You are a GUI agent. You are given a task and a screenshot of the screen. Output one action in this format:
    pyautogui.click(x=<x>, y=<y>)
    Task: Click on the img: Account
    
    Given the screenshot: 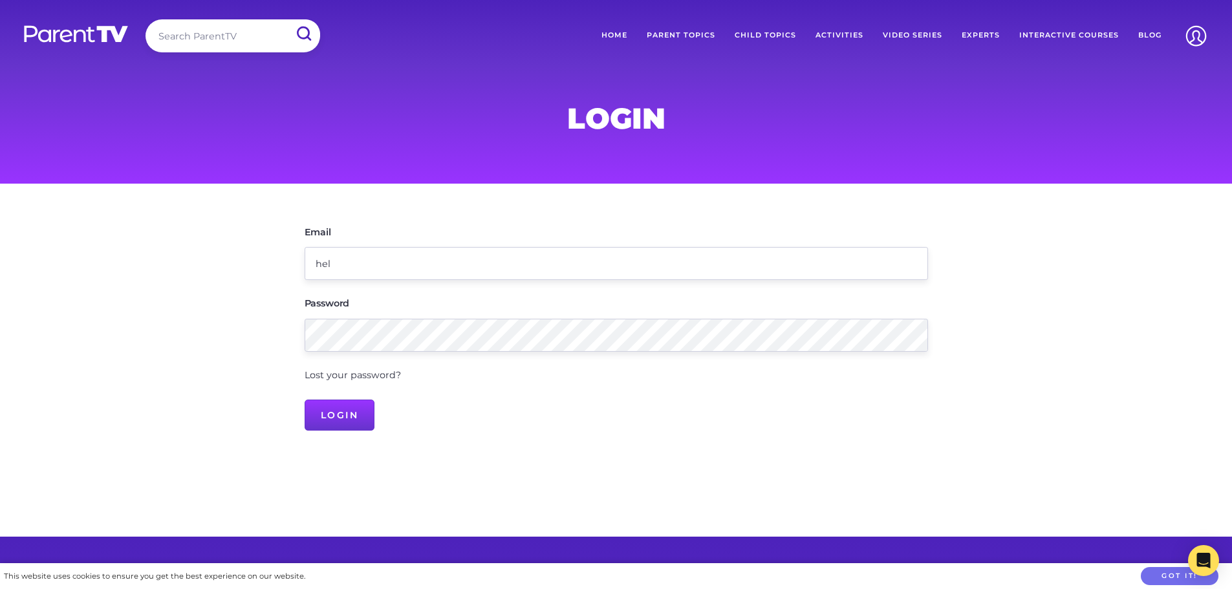 What is the action you would take?
    pyautogui.click(x=1196, y=36)
    